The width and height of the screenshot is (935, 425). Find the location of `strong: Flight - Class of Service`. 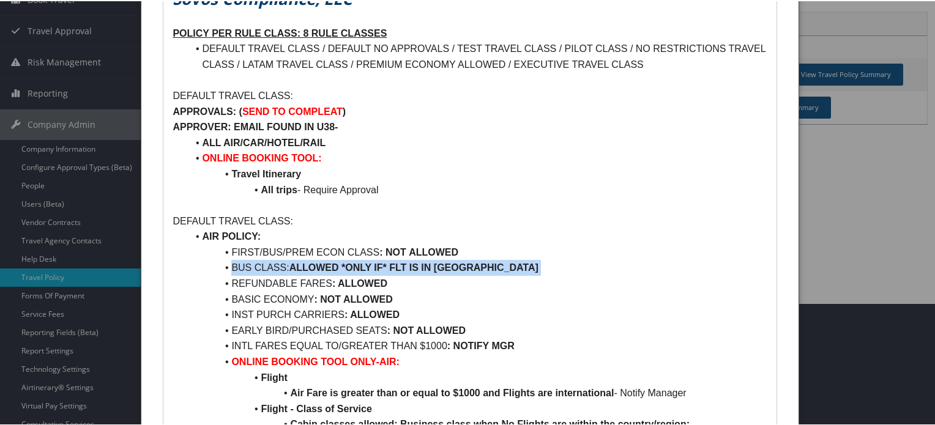

strong: Flight - Class of Service is located at coordinates (316, 408).